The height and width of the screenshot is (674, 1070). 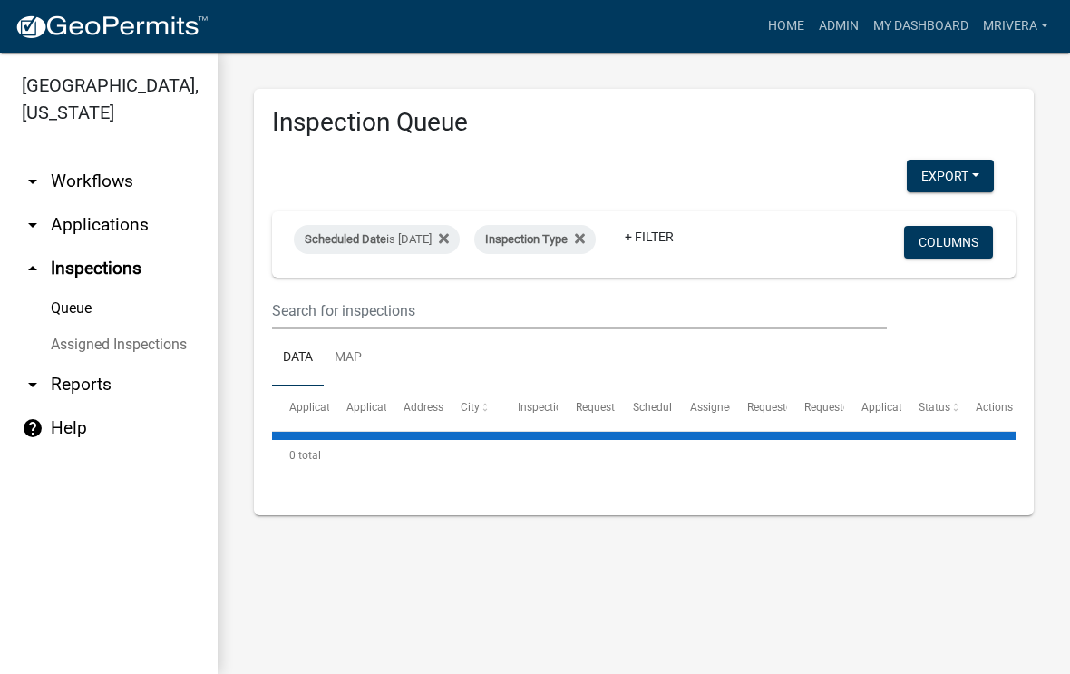 What do you see at coordinates (414, 408) in the screenshot?
I see `datatable-header-cell: Address` at bounding box center [414, 408].